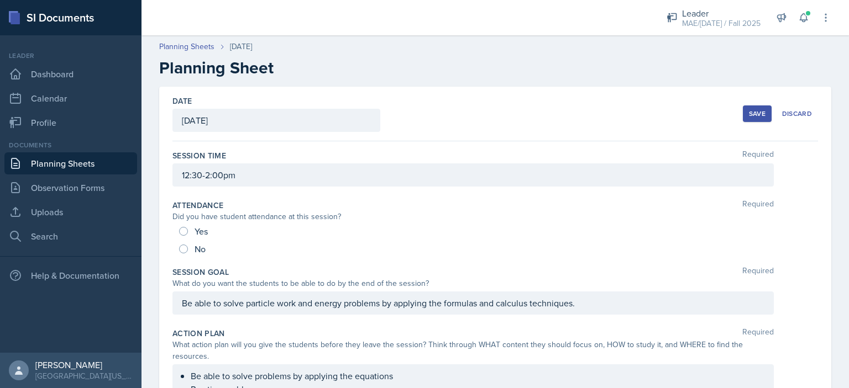  I want to click on span: No, so click(200, 249).